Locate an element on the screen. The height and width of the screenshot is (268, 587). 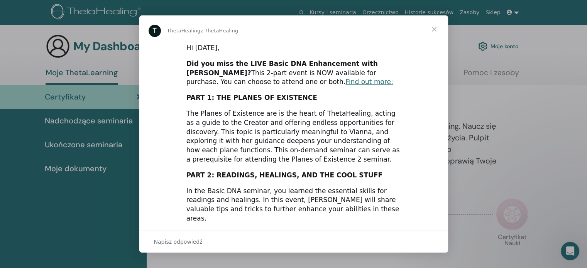
div: Otwórz rozmowę i odpowiedz is located at coordinates (294, 241).